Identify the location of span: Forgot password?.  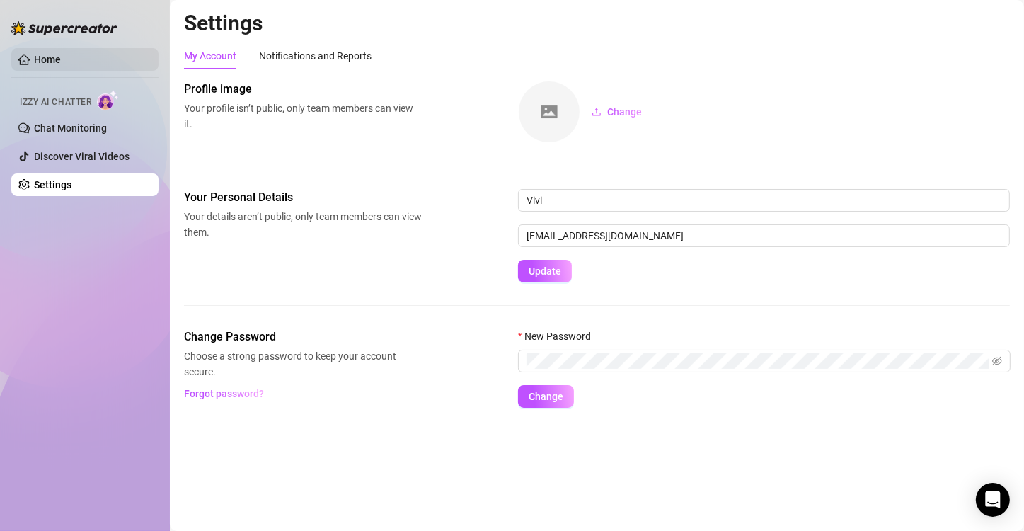
(224, 393).